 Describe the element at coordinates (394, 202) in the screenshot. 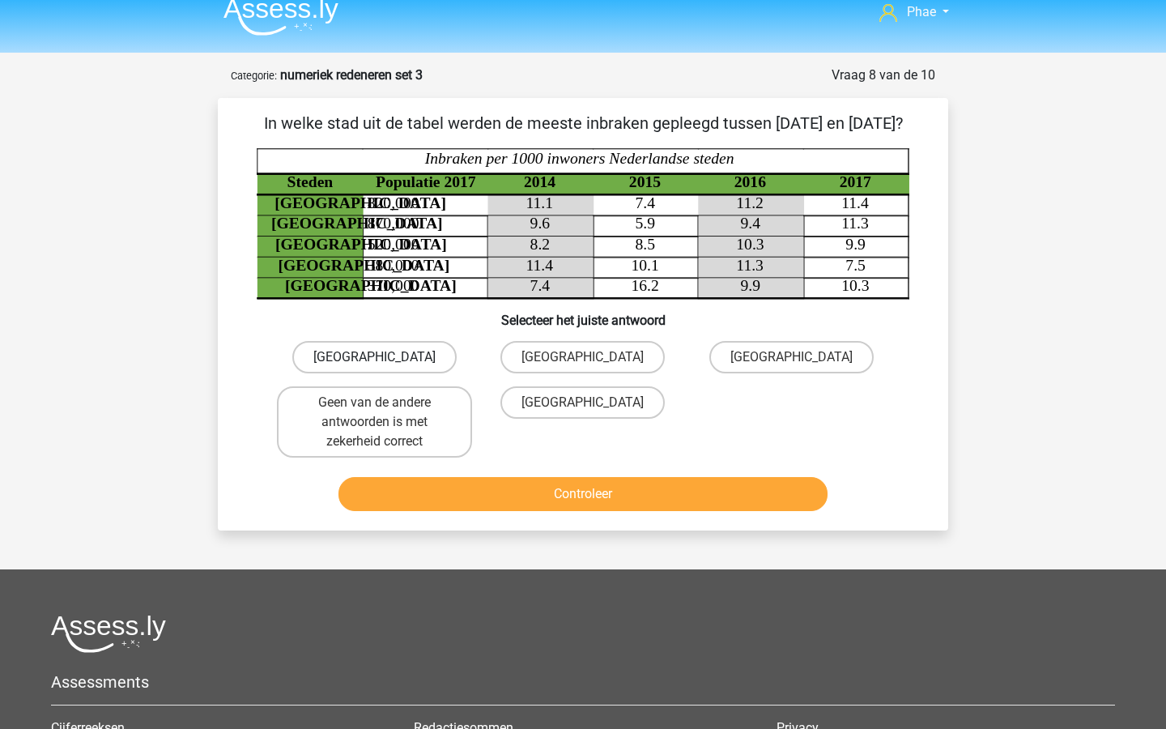

I see `tspan: 820,000` at that location.